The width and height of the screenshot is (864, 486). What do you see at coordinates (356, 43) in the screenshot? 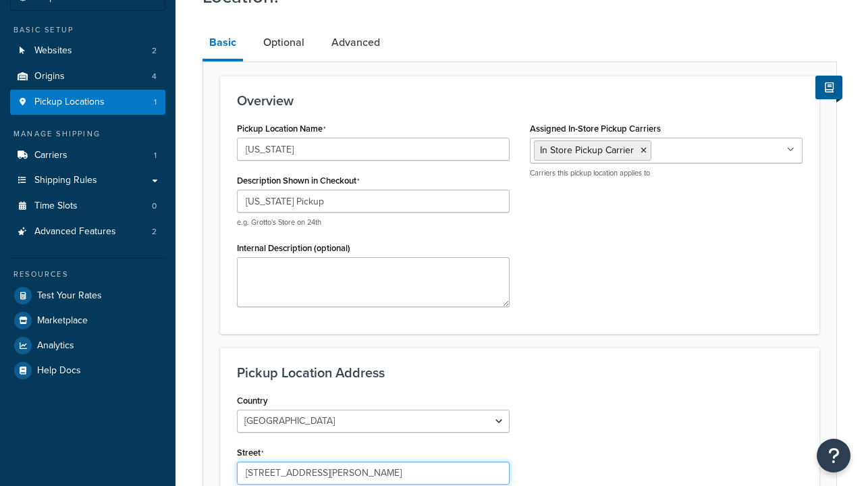
I see `a: Advanced` at bounding box center [356, 43].